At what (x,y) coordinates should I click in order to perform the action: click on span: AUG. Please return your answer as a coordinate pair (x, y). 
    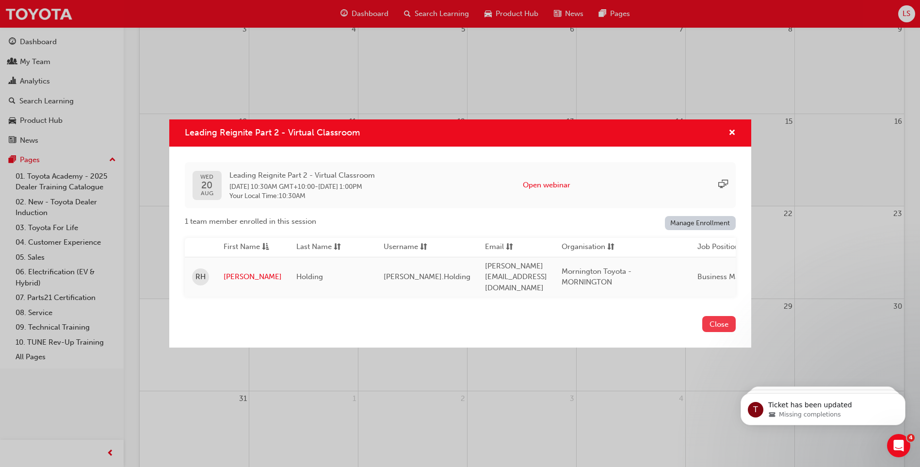
    Looking at the image, I should click on (207, 193).